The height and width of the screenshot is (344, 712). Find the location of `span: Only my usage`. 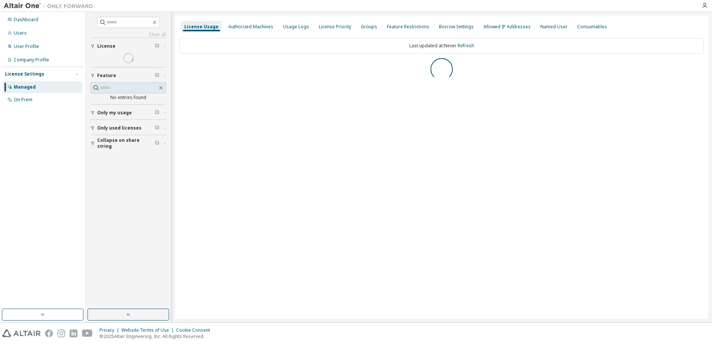

span: Only my usage is located at coordinates (114, 113).